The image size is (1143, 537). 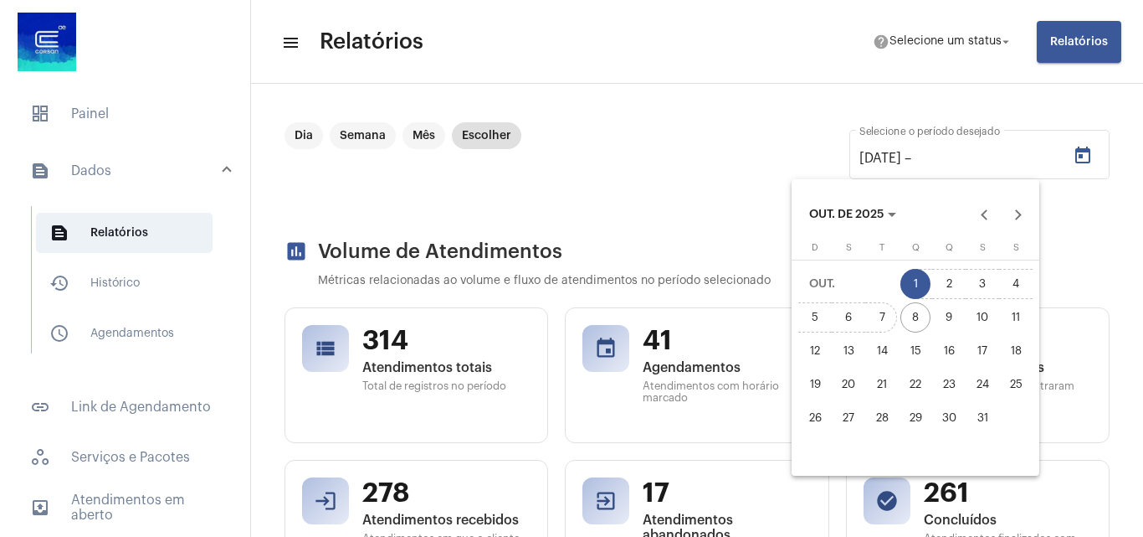 I want to click on button: 5 de outubro de 2025, so click(x=815, y=317).